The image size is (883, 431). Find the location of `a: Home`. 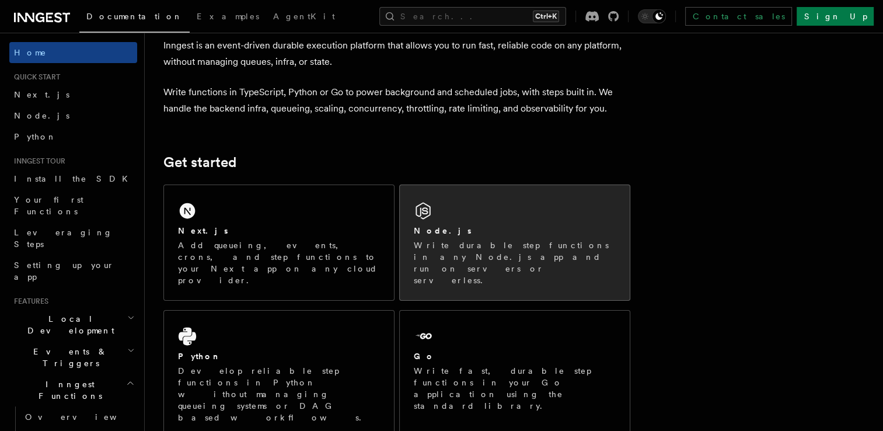

a: Home is located at coordinates (73, 53).